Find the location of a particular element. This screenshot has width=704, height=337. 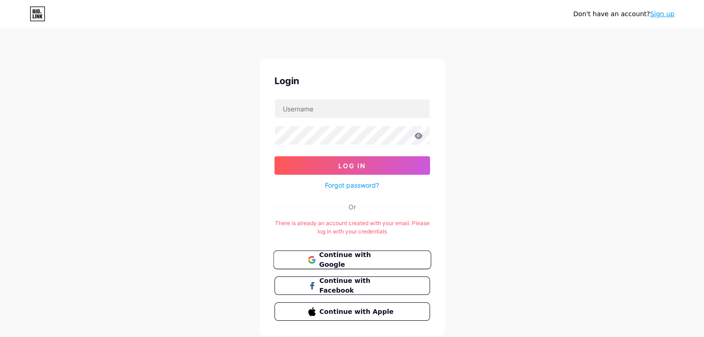

div: Don't have an account? is located at coordinates (623, 14).